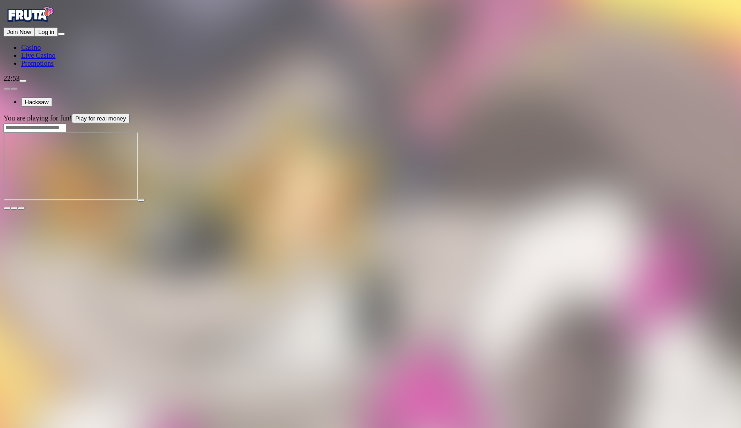  I want to click on span: Hacksaw, so click(37, 102).